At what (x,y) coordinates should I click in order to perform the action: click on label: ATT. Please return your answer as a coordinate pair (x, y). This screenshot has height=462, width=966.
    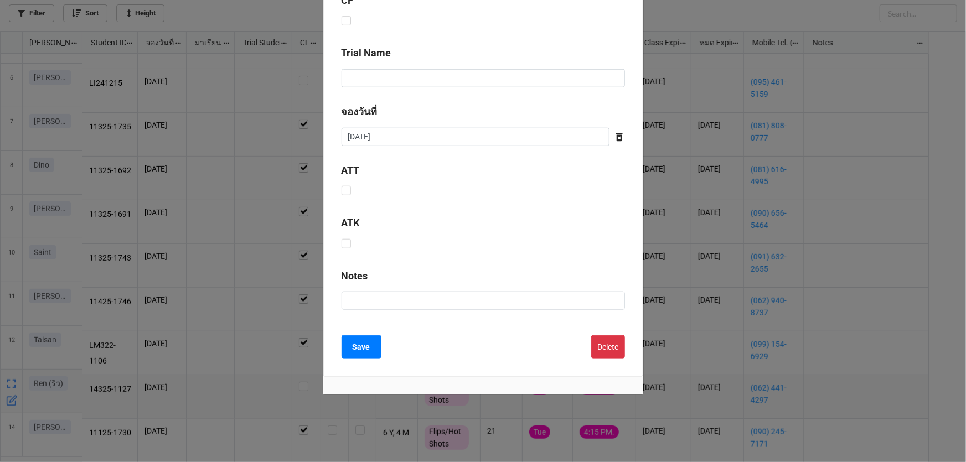
    Looking at the image, I should click on (350, 171).